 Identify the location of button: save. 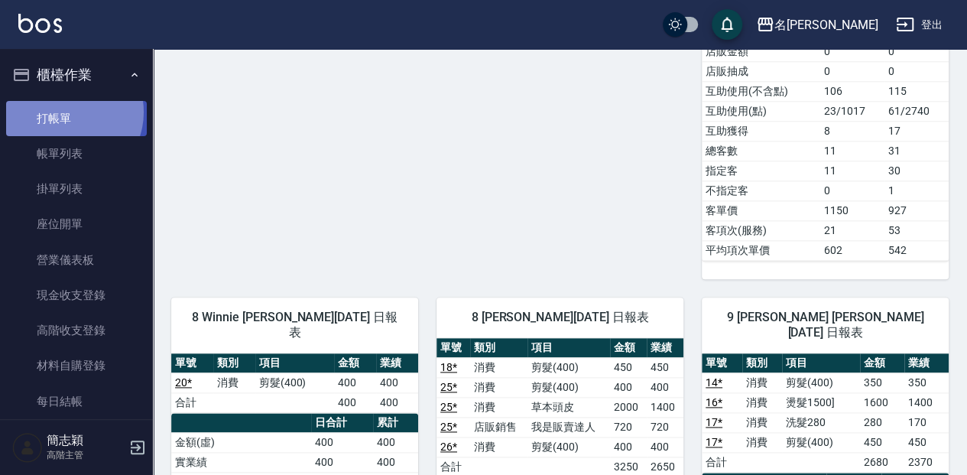
(727, 24).